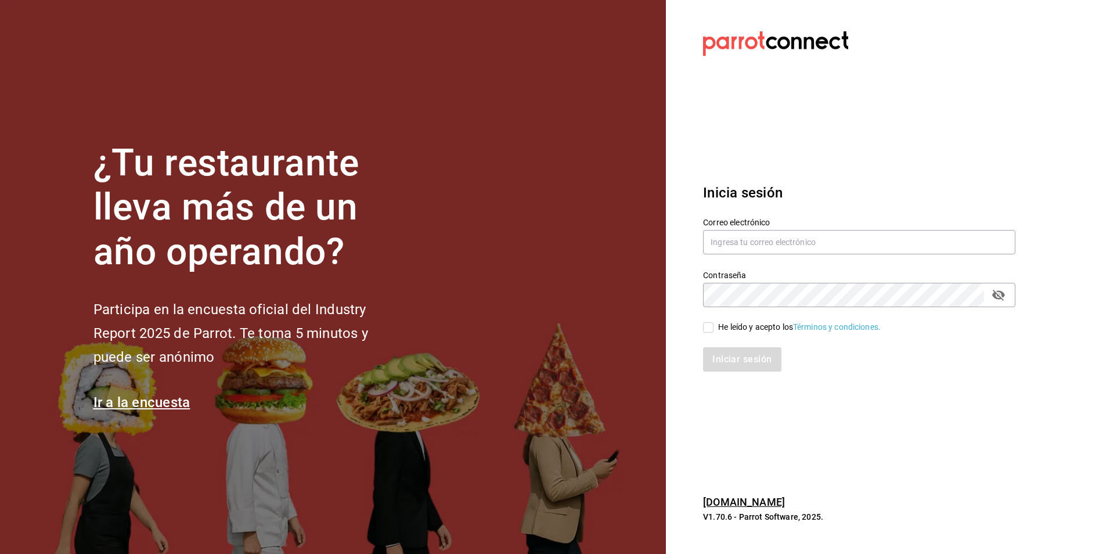 The width and height of the screenshot is (1110, 554). What do you see at coordinates (859, 222) in the screenshot?
I see `label: Correo electrónico` at bounding box center [859, 222].